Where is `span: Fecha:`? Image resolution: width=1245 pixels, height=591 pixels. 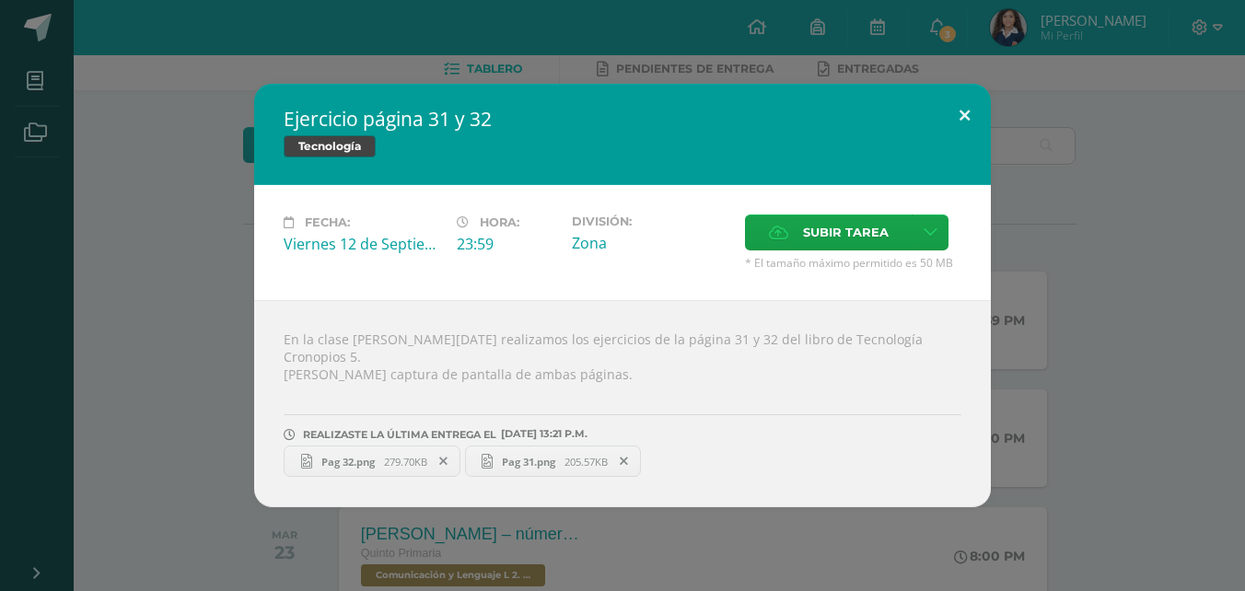
span: Fecha: is located at coordinates (327, 222).